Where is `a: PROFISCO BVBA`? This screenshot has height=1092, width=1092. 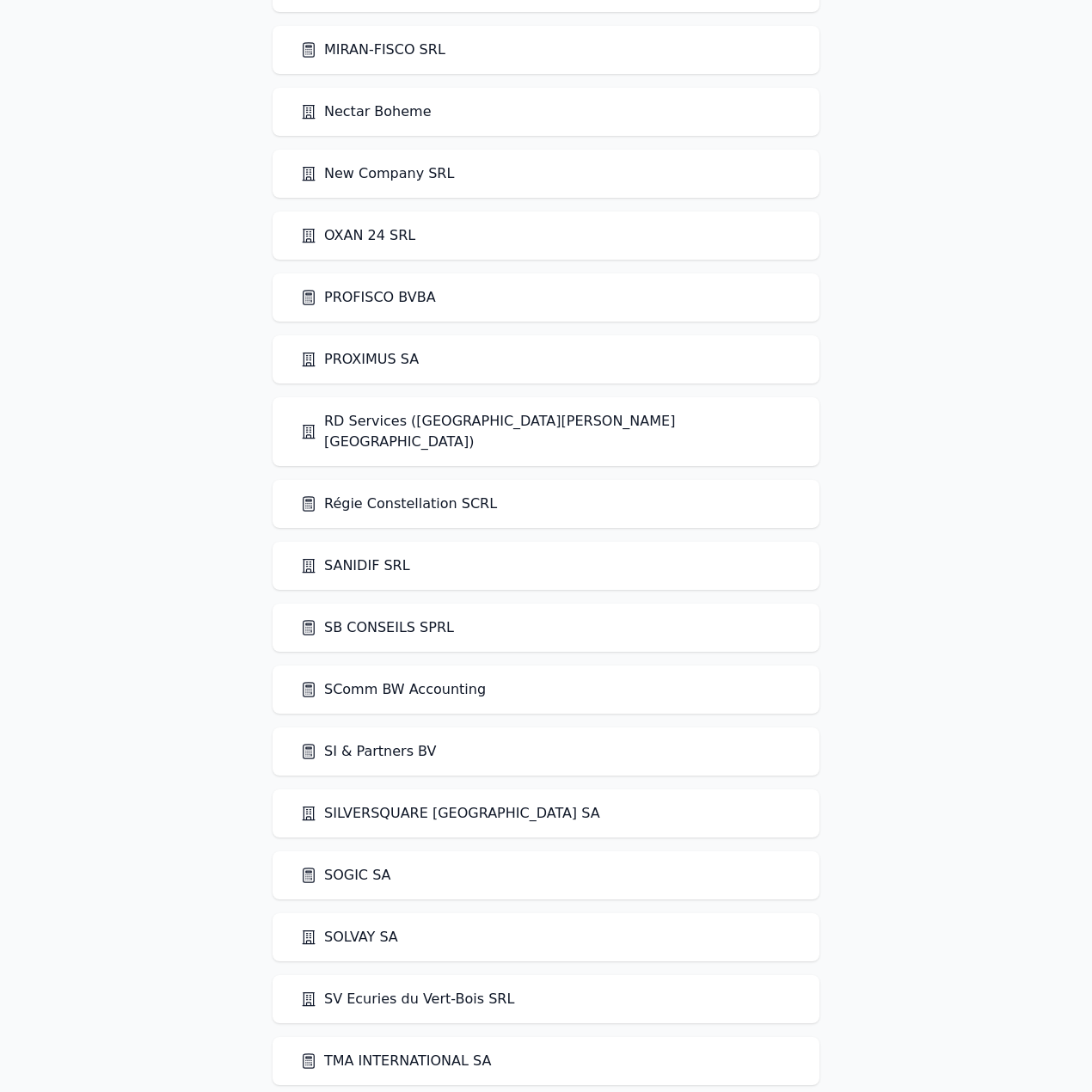
a: PROFISCO BVBA is located at coordinates (368, 298).